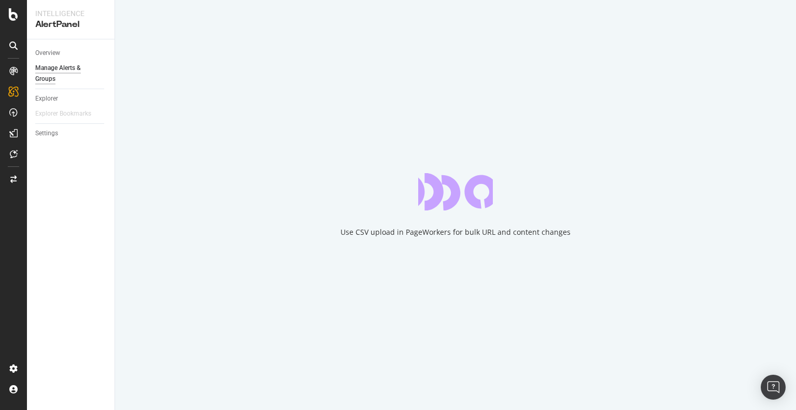 Image resolution: width=796 pixels, height=410 pixels. I want to click on div: Use CSV upload in PageWorkers for bulk URL and content changes, so click(456, 232).